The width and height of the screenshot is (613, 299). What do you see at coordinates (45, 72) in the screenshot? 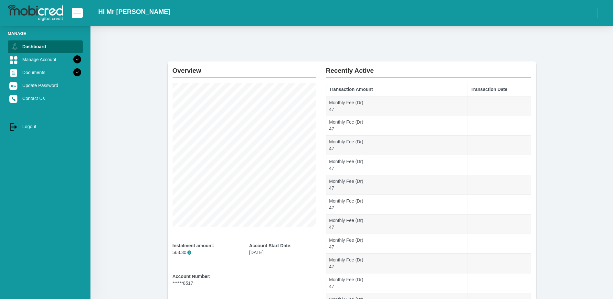
I see `a: Documents` at bounding box center [45, 72].